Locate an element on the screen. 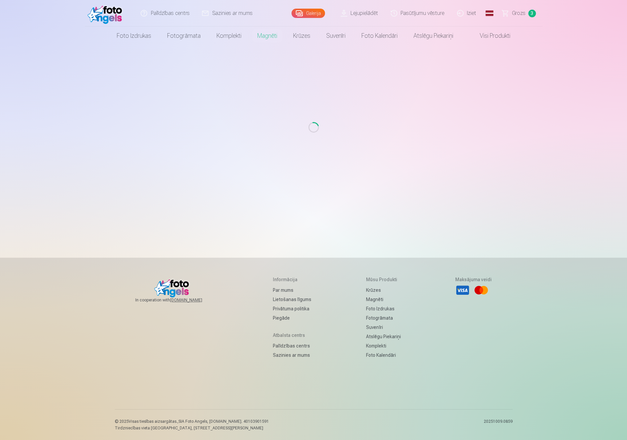  a: Palīdzības centrs is located at coordinates (292, 346).